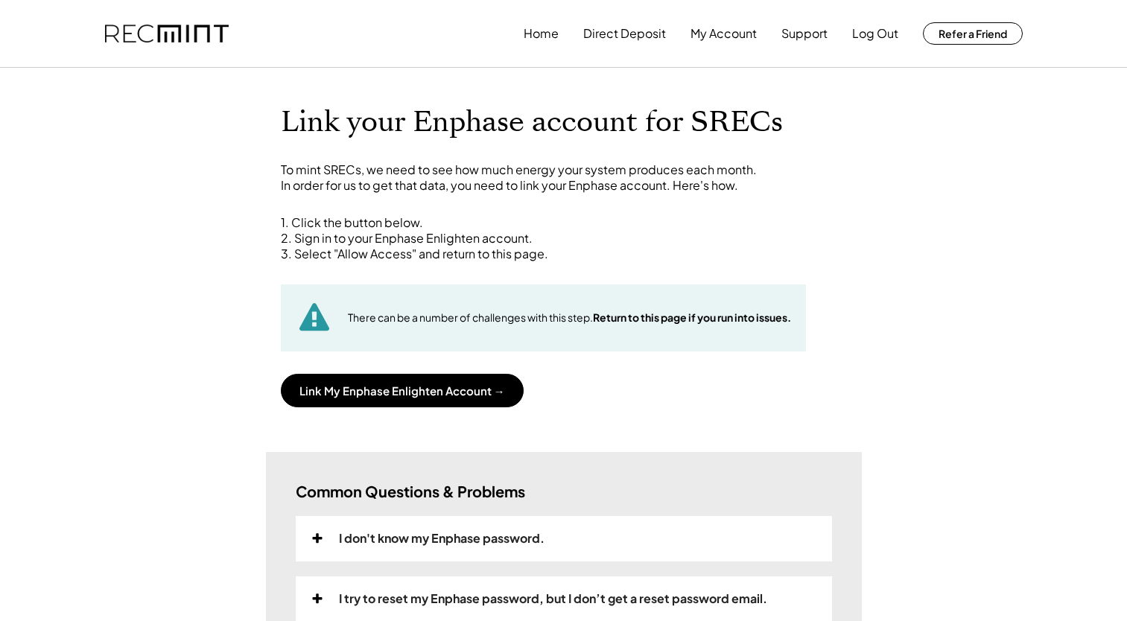  What do you see at coordinates (805, 34) in the screenshot?
I see `button: Support` at bounding box center [805, 34].